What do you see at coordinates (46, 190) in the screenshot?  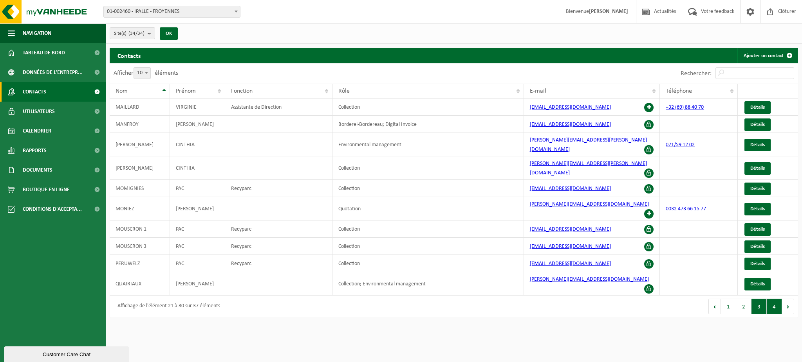 I see `span: Boutique en ligne` at bounding box center [46, 190].